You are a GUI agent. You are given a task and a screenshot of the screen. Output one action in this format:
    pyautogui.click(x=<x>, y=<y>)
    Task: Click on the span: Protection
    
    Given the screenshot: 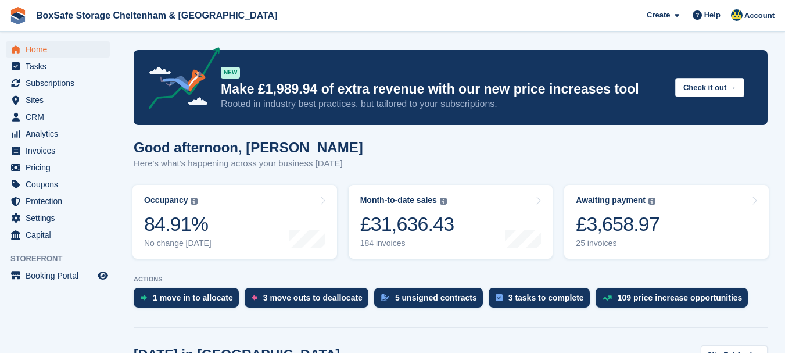 What is the action you would take?
    pyautogui.click(x=60, y=201)
    